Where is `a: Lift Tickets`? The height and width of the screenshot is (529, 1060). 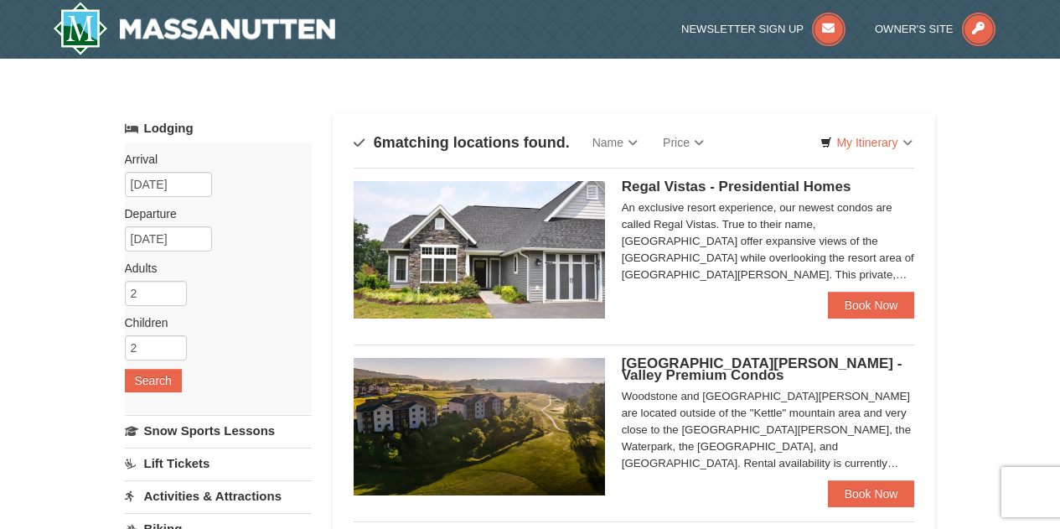 a: Lift Tickets is located at coordinates (218, 463).